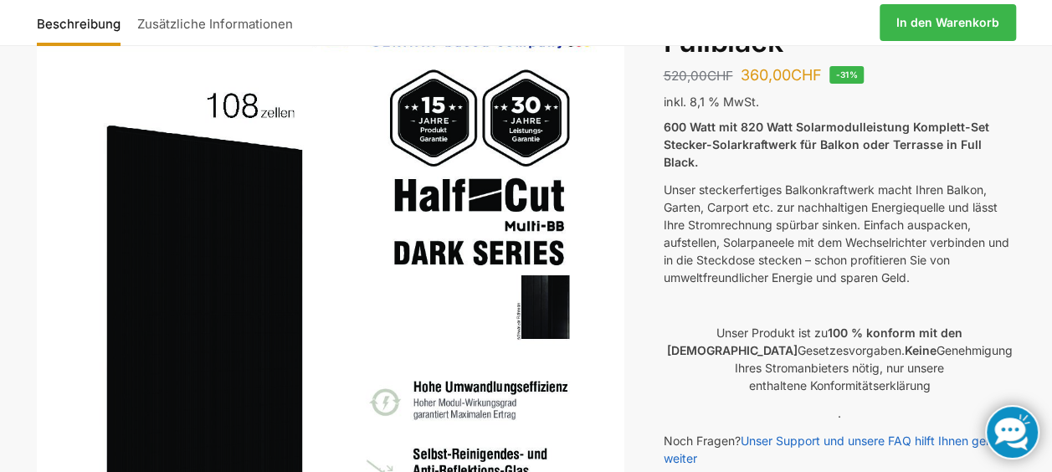 The image size is (1052, 472). Describe the element at coordinates (710, 101) in the screenshot. I see `span: inkl. 8,1 % MwSt.` at that location.